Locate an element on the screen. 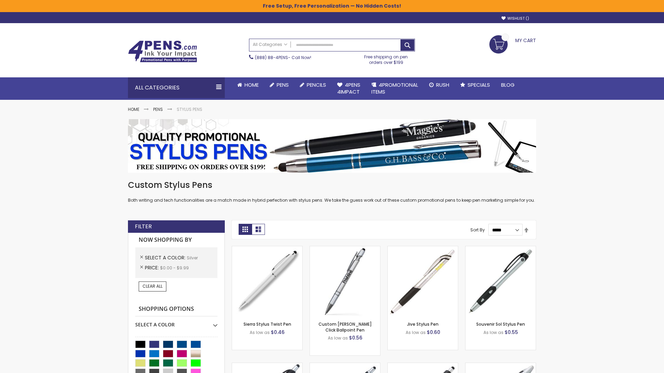  span: Blog is located at coordinates (508, 85).